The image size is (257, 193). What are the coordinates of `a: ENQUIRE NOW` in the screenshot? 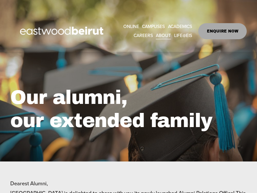 It's located at (222, 31).